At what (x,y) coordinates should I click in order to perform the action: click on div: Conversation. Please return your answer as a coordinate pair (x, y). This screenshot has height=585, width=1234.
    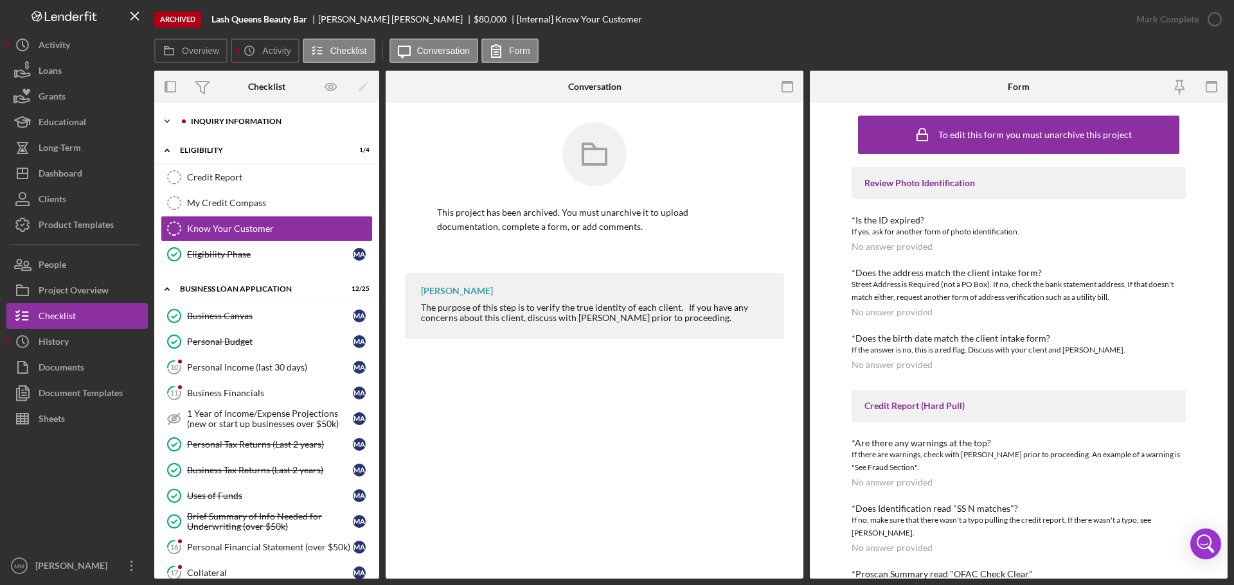
    Looking at the image, I should click on (594, 87).